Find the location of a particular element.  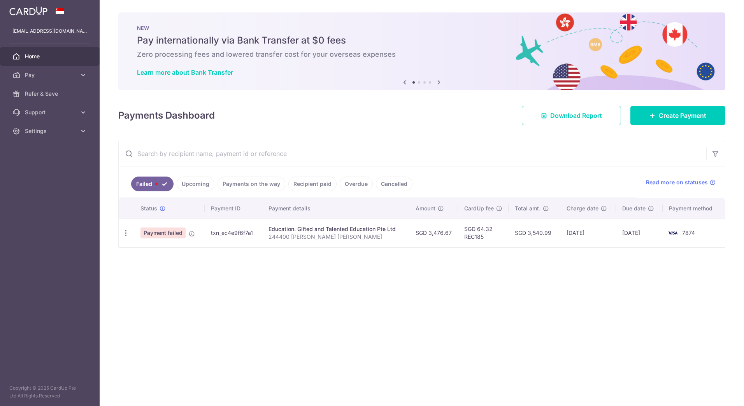

span: Settings is located at coordinates (51, 131).